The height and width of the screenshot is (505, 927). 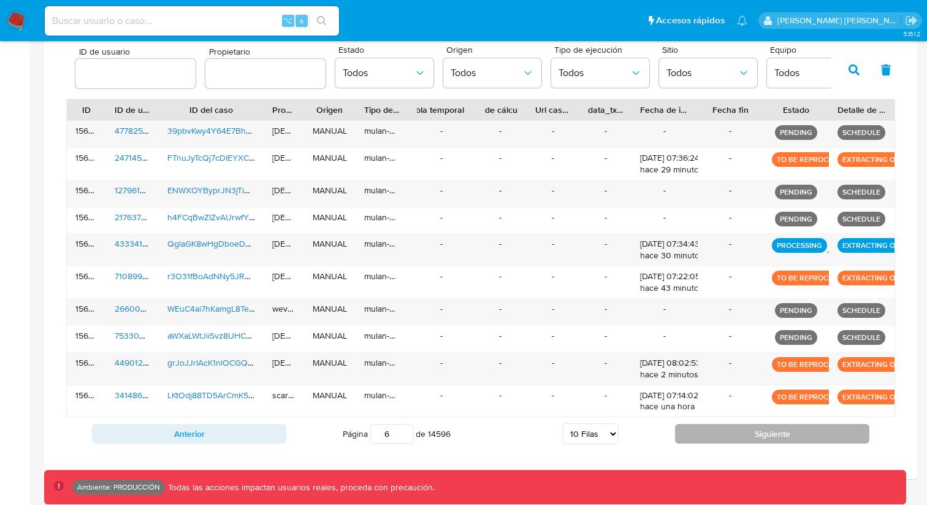 What do you see at coordinates (911, 20) in the screenshot?
I see `a: Salir` at bounding box center [911, 20].